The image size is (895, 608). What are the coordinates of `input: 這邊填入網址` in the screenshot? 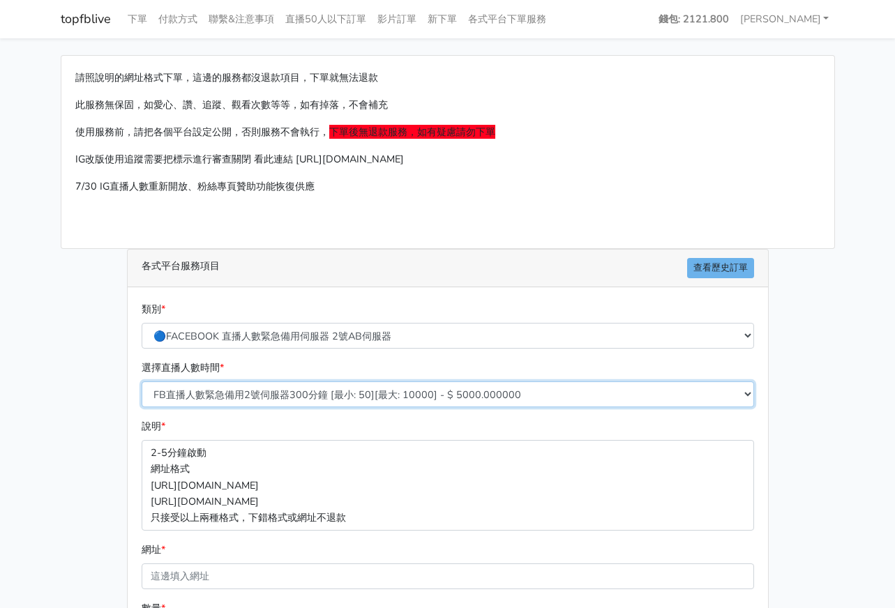 It's located at (448, 576).